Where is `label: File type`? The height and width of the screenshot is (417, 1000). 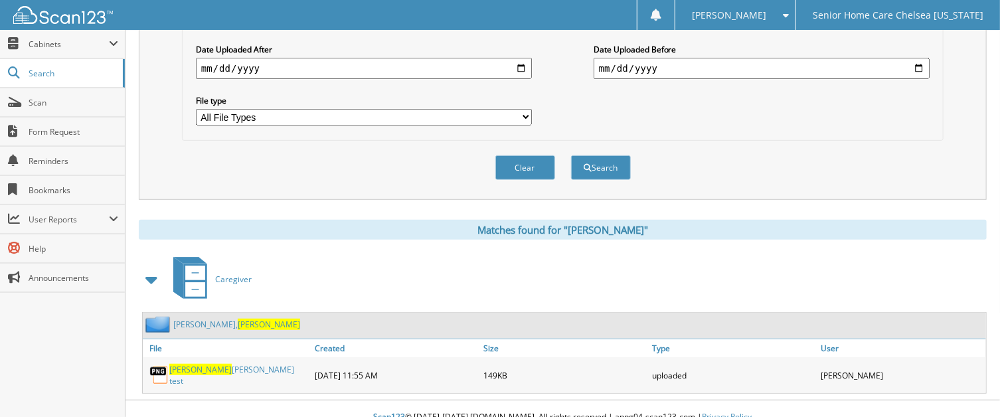 label: File type is located at coordinates (364, 100).